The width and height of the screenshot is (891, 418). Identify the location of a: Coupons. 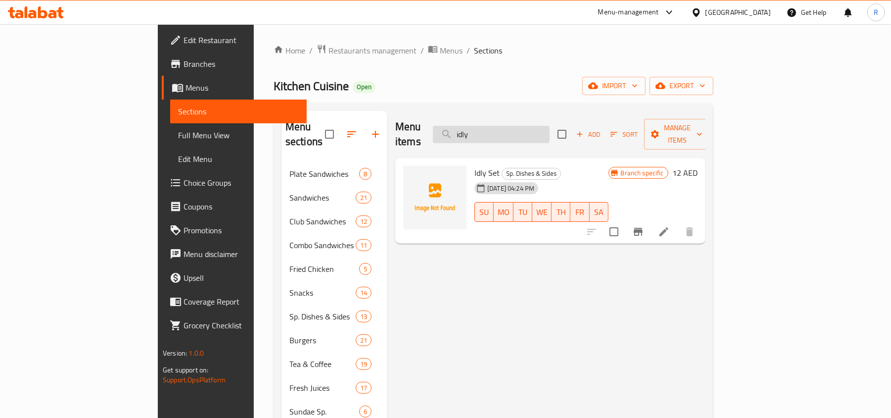
(234, 206).